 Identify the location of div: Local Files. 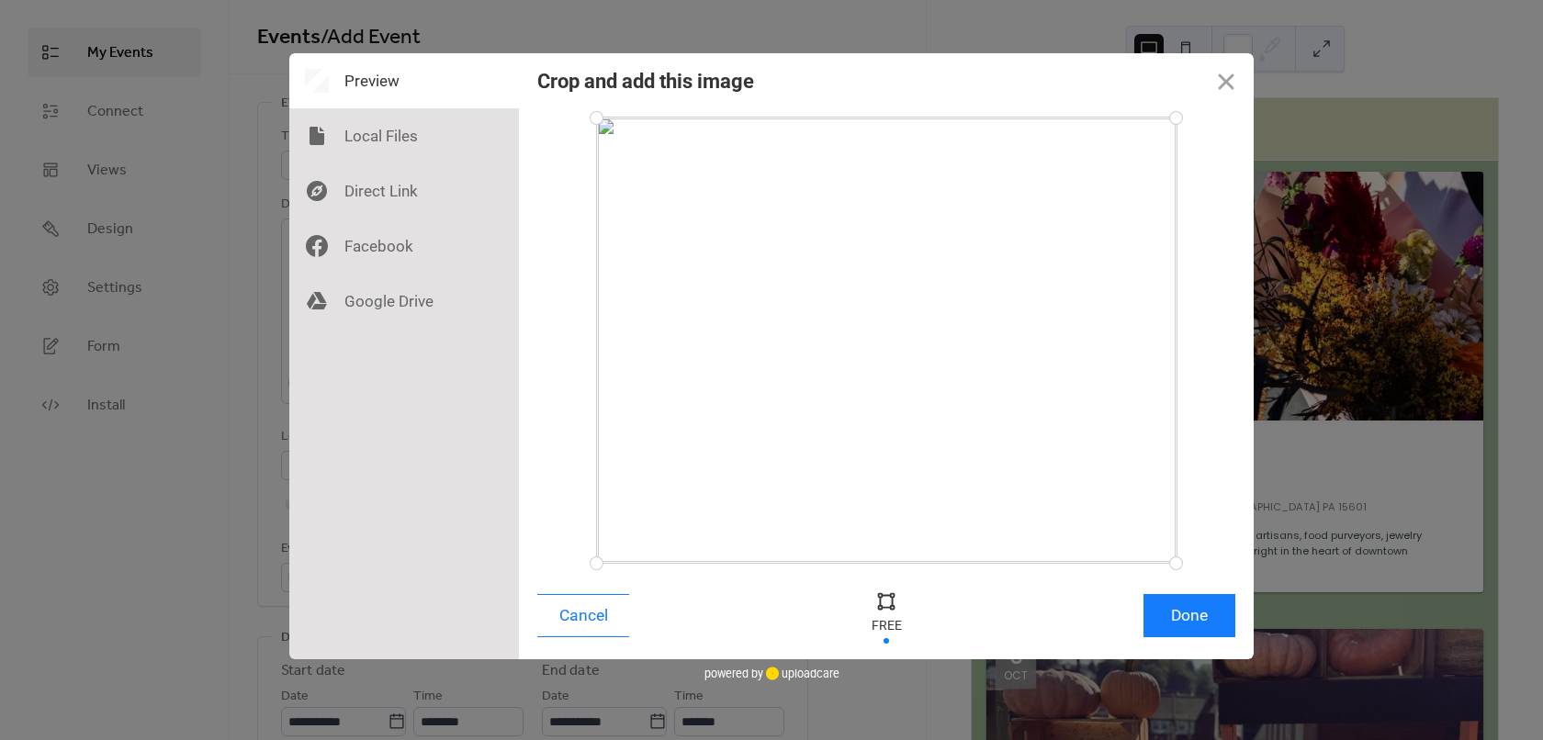
(404, 136).